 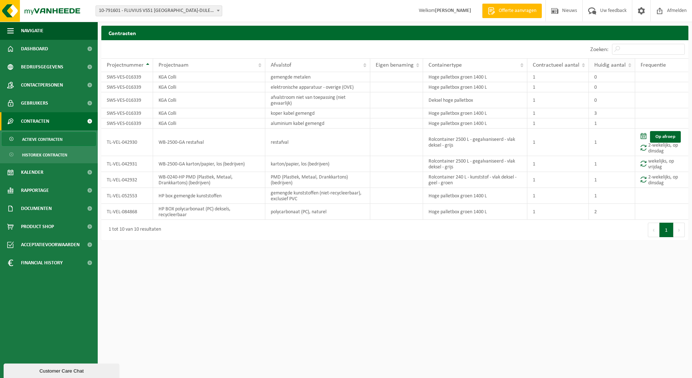 What do you see at coordinates (34, 49) in the screenshot?
I see `span: Dashboard` at bounding box center [34, 49].